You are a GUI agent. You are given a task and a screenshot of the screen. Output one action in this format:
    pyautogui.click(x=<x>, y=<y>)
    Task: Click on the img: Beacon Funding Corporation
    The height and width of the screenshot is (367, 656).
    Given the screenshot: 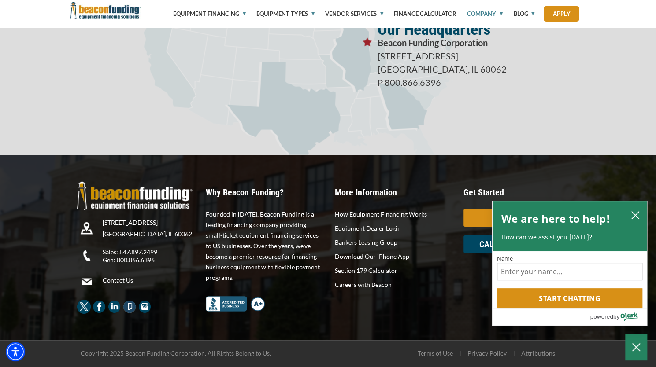 What is the action you would take?
    pyautogui.click(x=106, y=11)
    